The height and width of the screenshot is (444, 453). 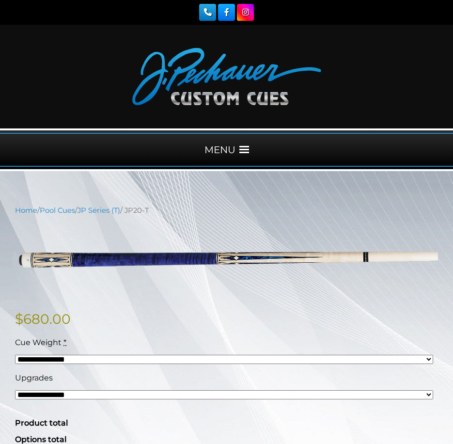 What do you see at coordinates (57, 210) in the screenshot?
I see `a: Pool Cues` at bounding box center [57, 210].